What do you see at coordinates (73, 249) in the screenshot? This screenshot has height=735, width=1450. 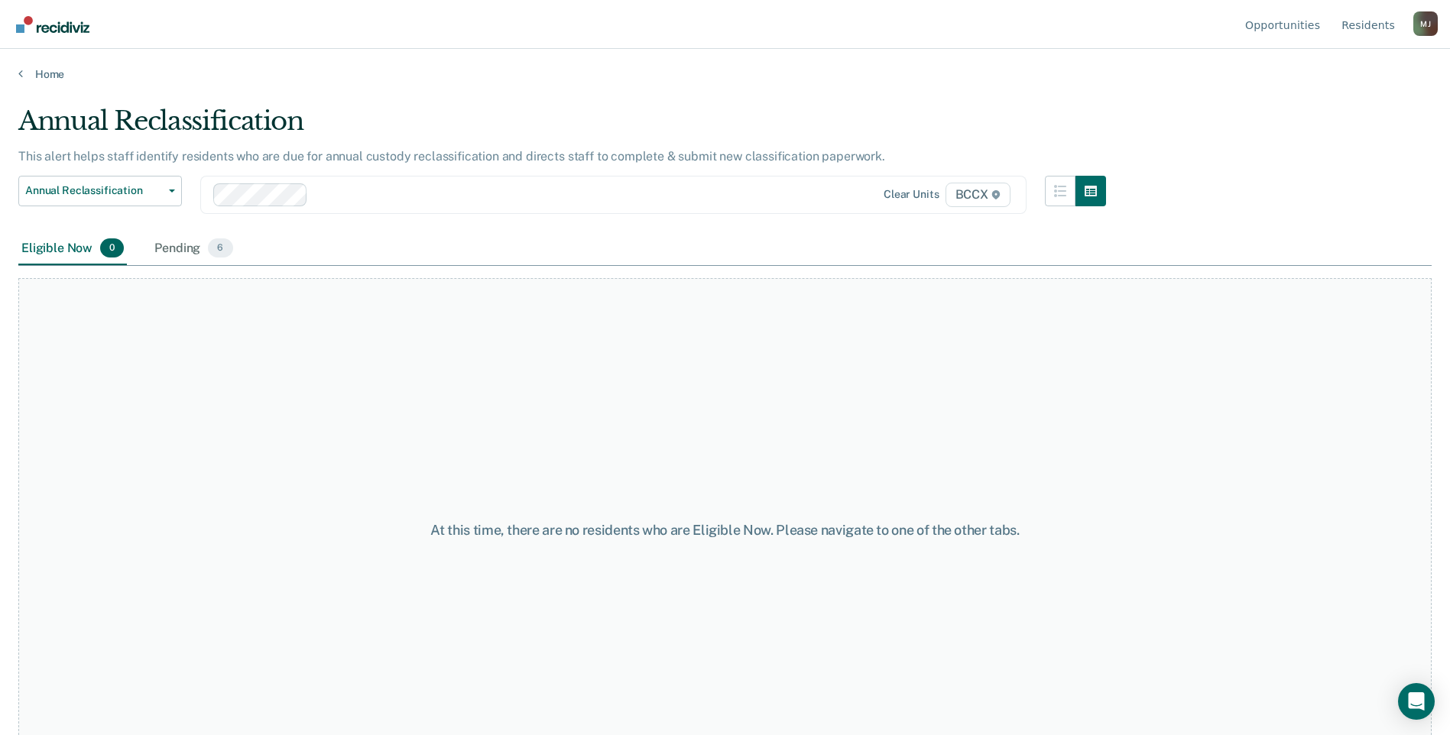 I see `div: Eligible Now0` at bounding box center [73, 249].